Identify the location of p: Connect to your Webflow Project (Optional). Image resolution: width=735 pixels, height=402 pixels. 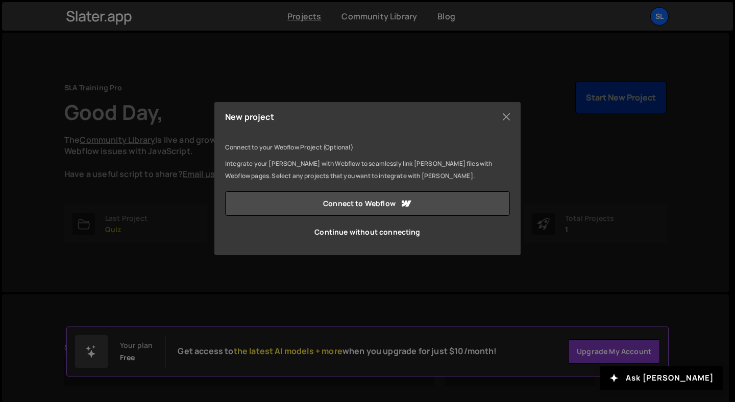
(367, 148).